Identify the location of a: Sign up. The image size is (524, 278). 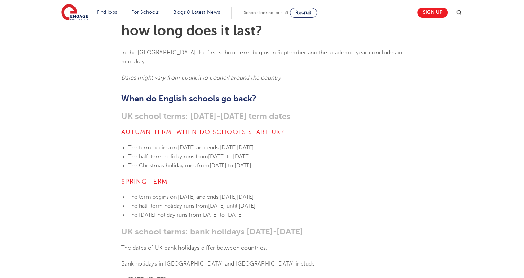
(432, 12).